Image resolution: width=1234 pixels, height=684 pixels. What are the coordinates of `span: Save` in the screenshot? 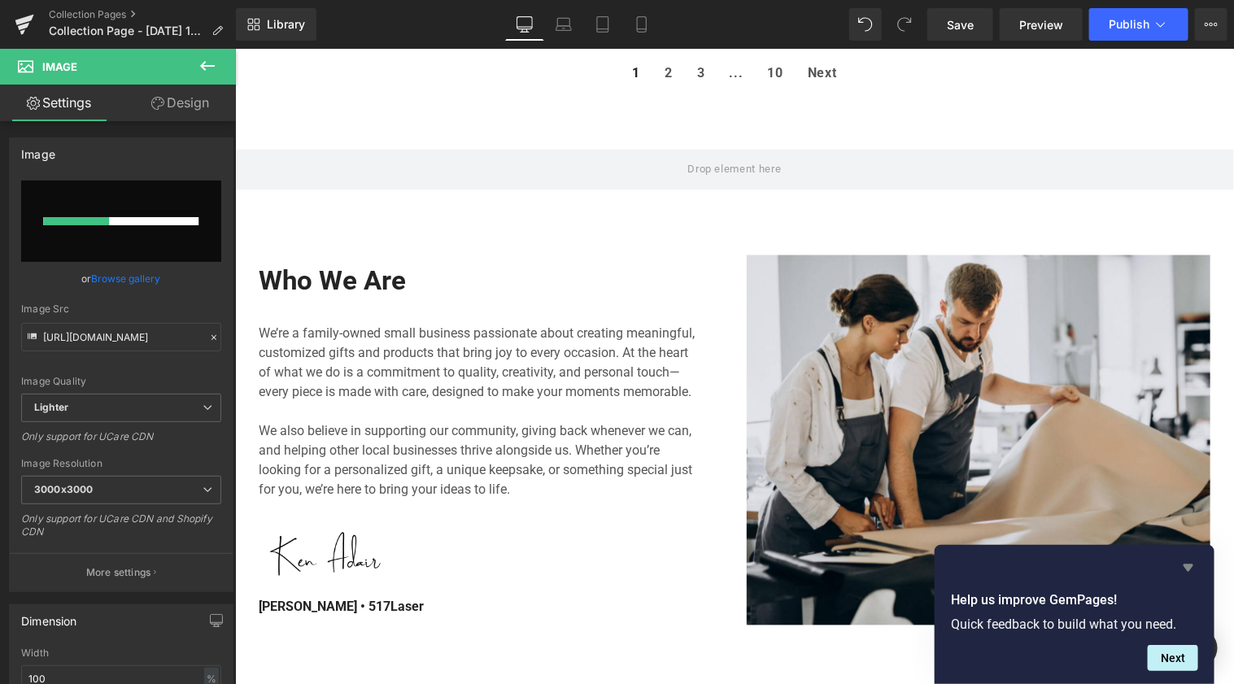 It's located at (960, 24).